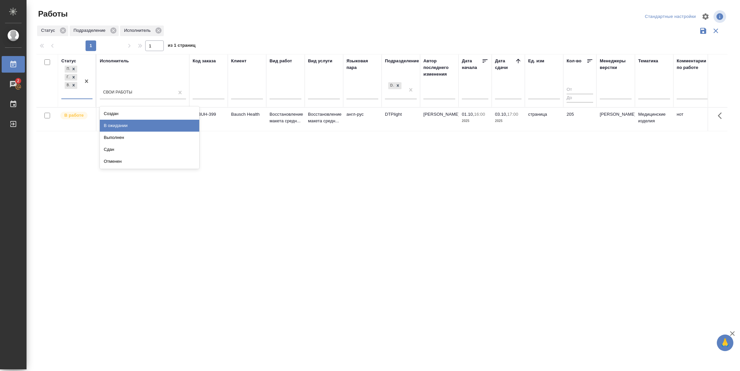 Image resolution: width=740 pixels, height=371 pixels. I want to click on p: нот, so click(693, 114).